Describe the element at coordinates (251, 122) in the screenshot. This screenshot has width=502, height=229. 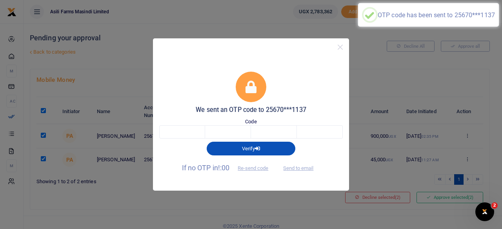
I see `label: Code` at that location.